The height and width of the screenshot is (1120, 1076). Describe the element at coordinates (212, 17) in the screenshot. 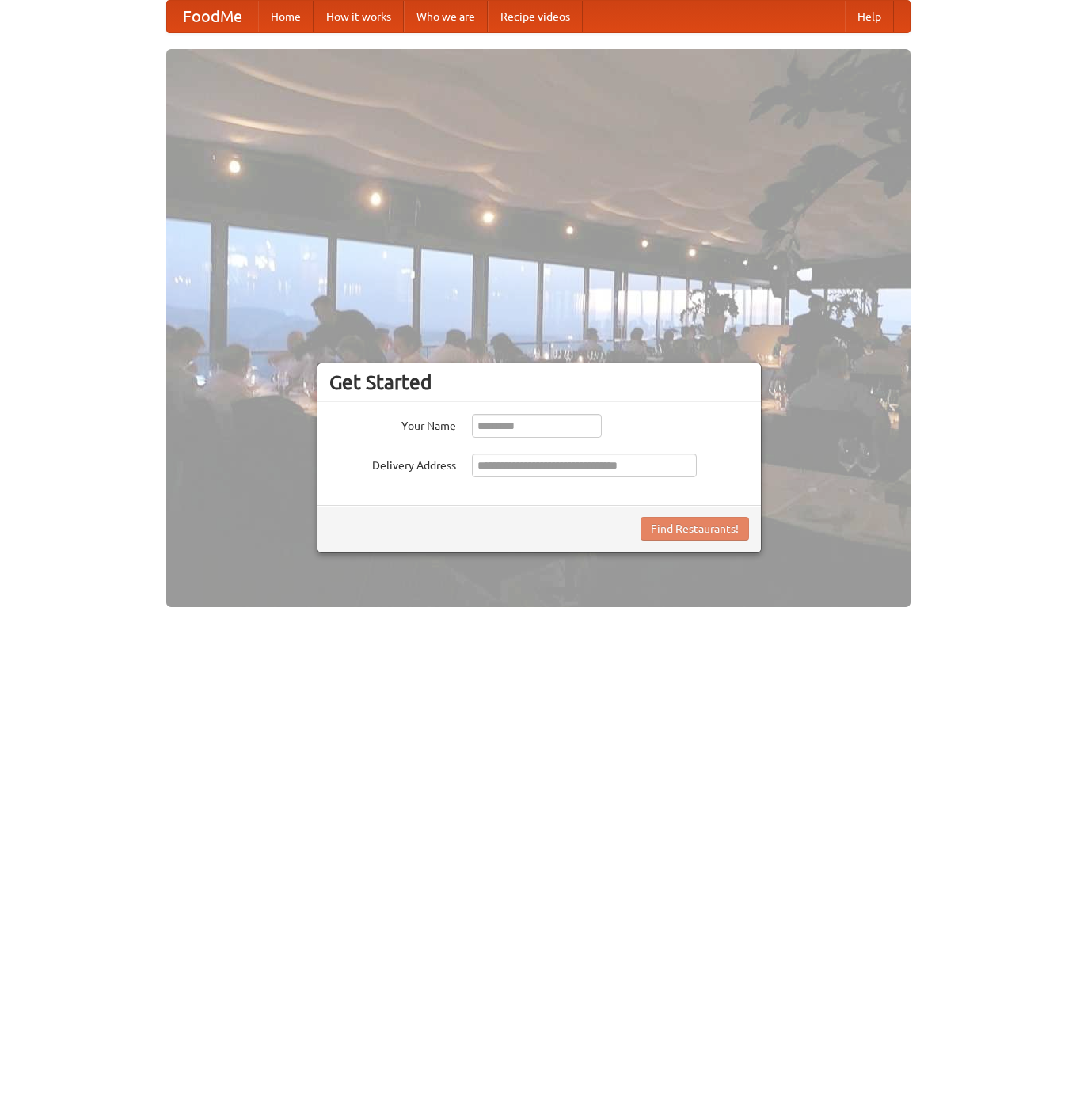

I see `a: FoodMe` at that location.